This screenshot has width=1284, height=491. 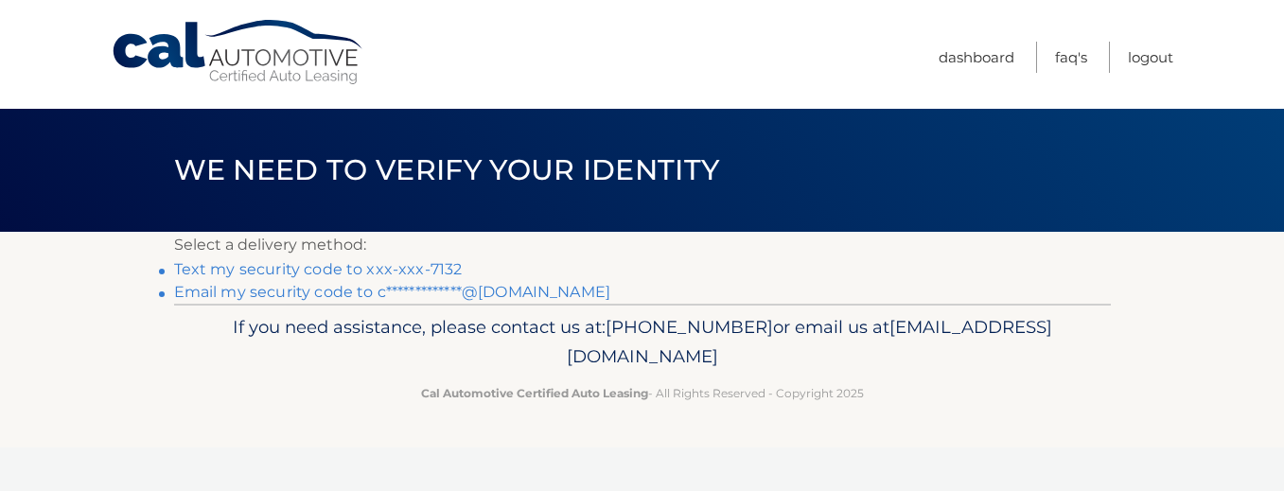 What do you see at coordinates (1151, 57) in the screenshot?
I see `a: Logout` at bounding box center [1151, 57].